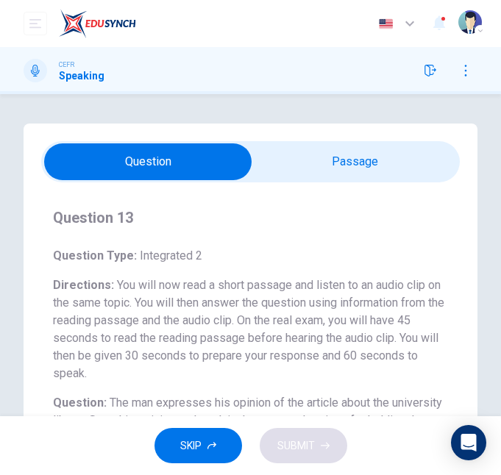 This screenshot has width=501, height=475. Describe the element at coordinates (250, 421) in the screenshot. I see `h6: Question :` at that location.